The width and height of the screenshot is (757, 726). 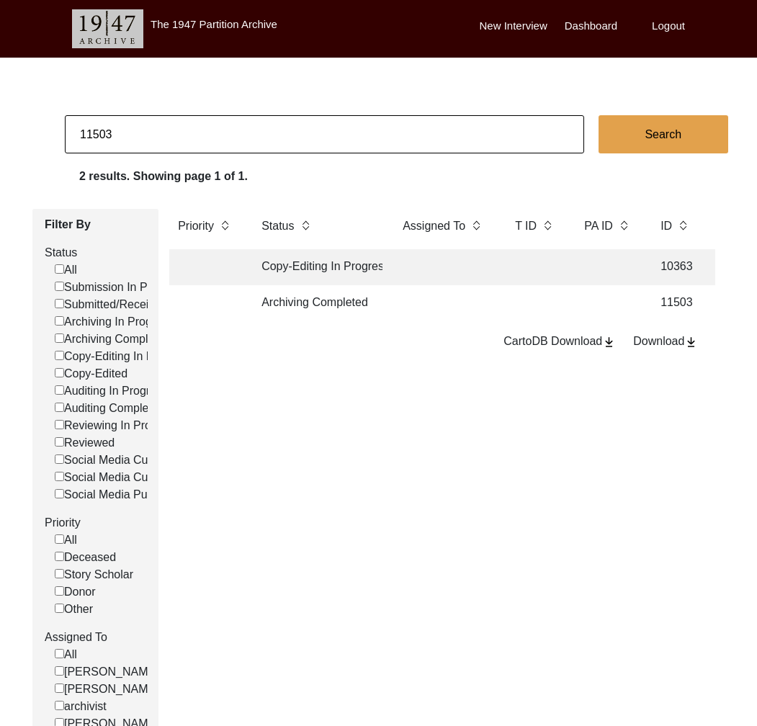 What do you see at coordinates (123, 357) in the screenshot?
I see `label: Copy-Editing In Progress` at bounding box center [123, 357].